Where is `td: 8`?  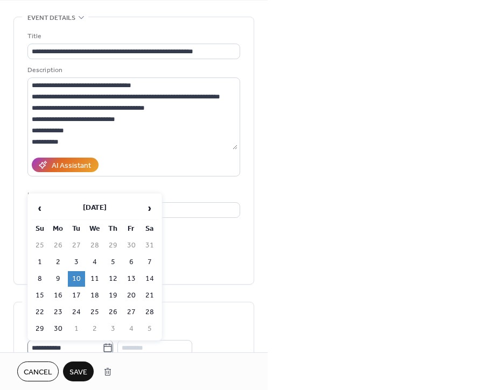 td: 8 is located at coordinates (40, 279).